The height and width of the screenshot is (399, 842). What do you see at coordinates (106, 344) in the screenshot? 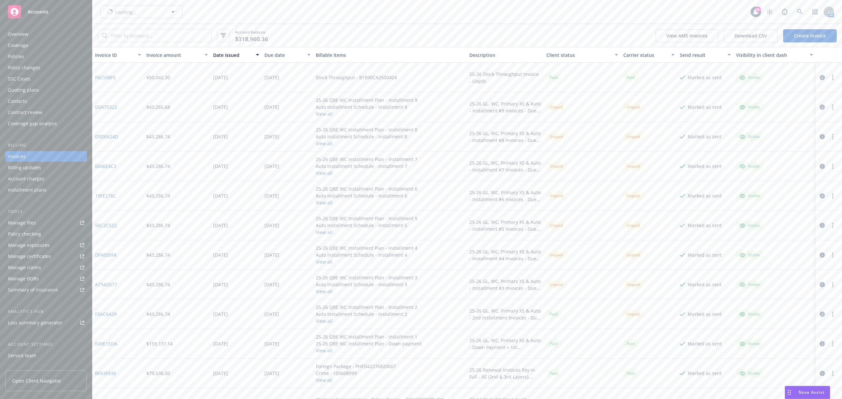
I see `a: E49E1EDA` at bounding box center [106, 344].